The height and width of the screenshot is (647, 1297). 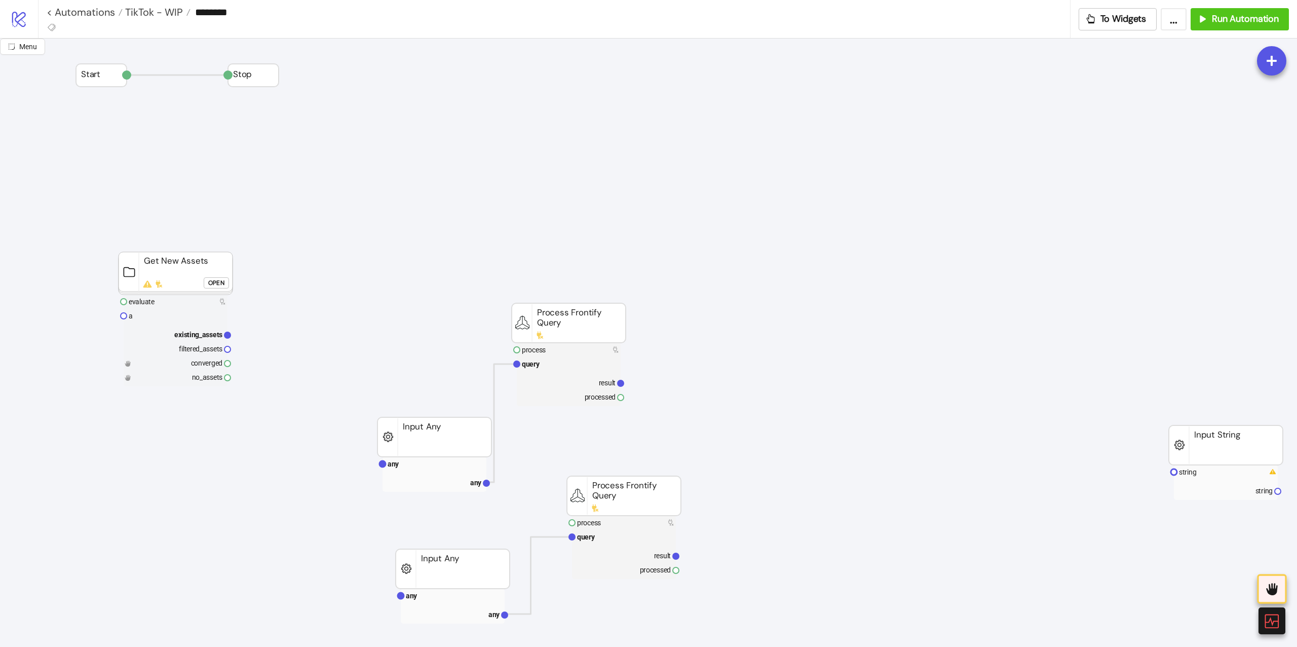 What do you see at coordinates (216, 283) in the screenshot?
I see `div: Open` at bounding box center [216, 283].